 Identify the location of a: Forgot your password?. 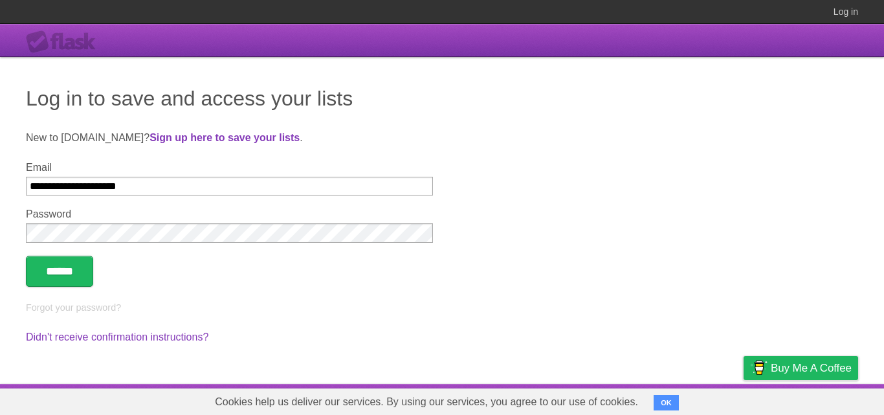
(73, 307).